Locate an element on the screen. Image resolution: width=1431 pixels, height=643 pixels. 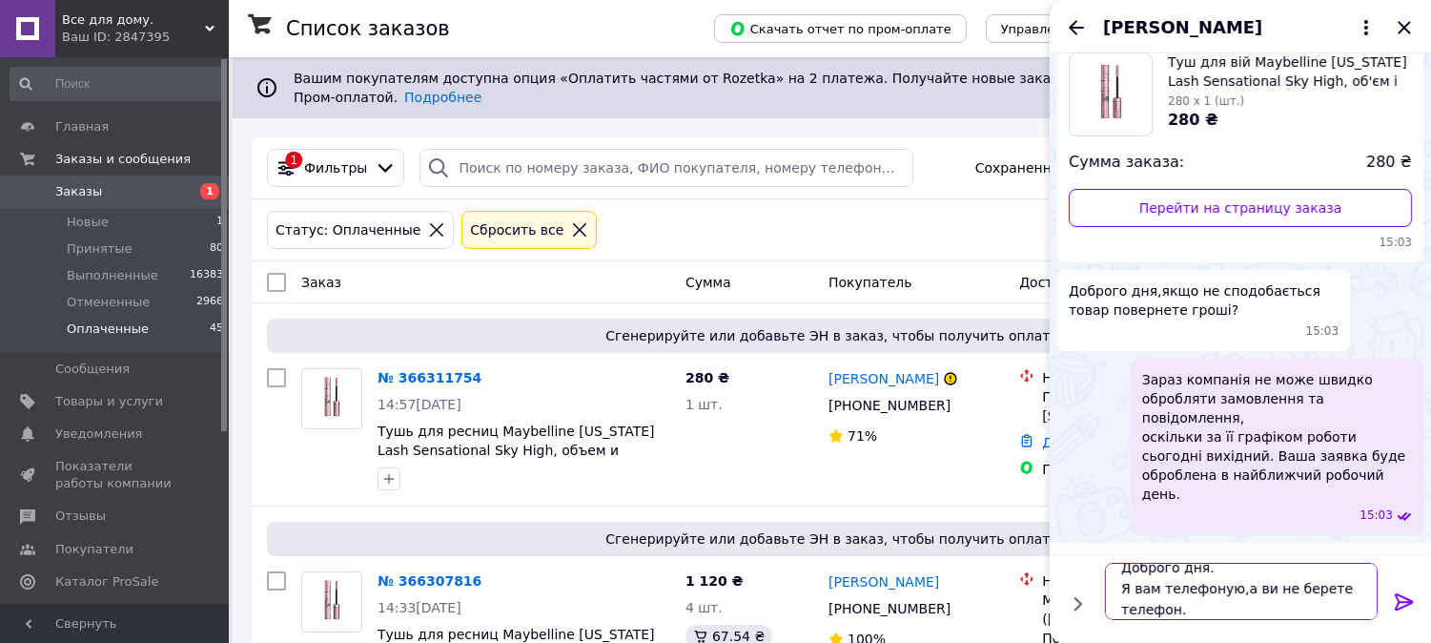
span: Фильтры is located at coordinates (336, 168).